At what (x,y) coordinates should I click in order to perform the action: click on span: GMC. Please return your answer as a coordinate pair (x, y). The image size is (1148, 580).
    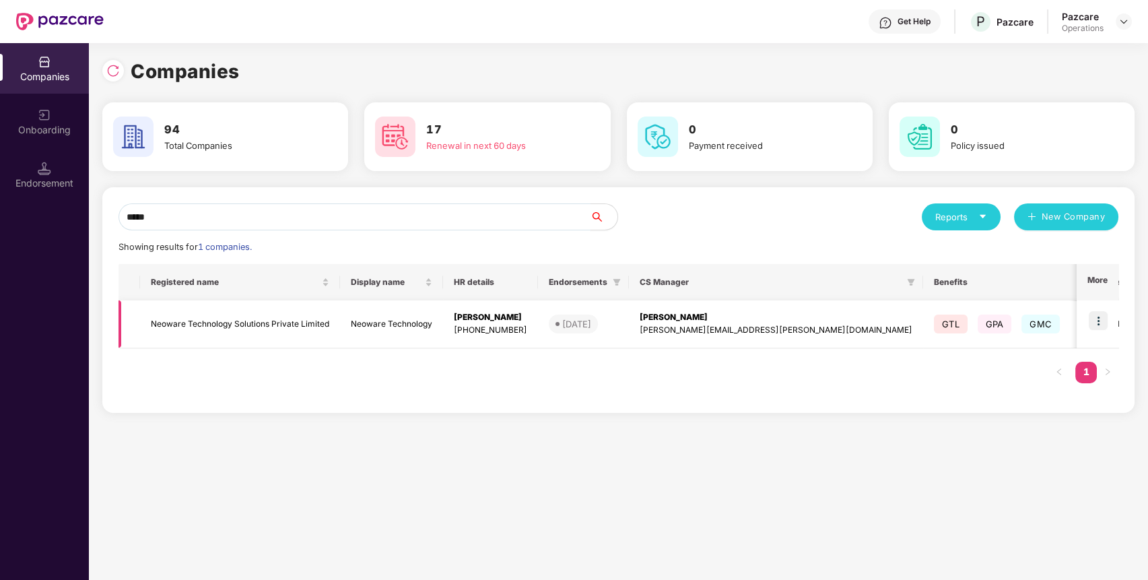
    Looking at the image, I should click on (1040, 324).